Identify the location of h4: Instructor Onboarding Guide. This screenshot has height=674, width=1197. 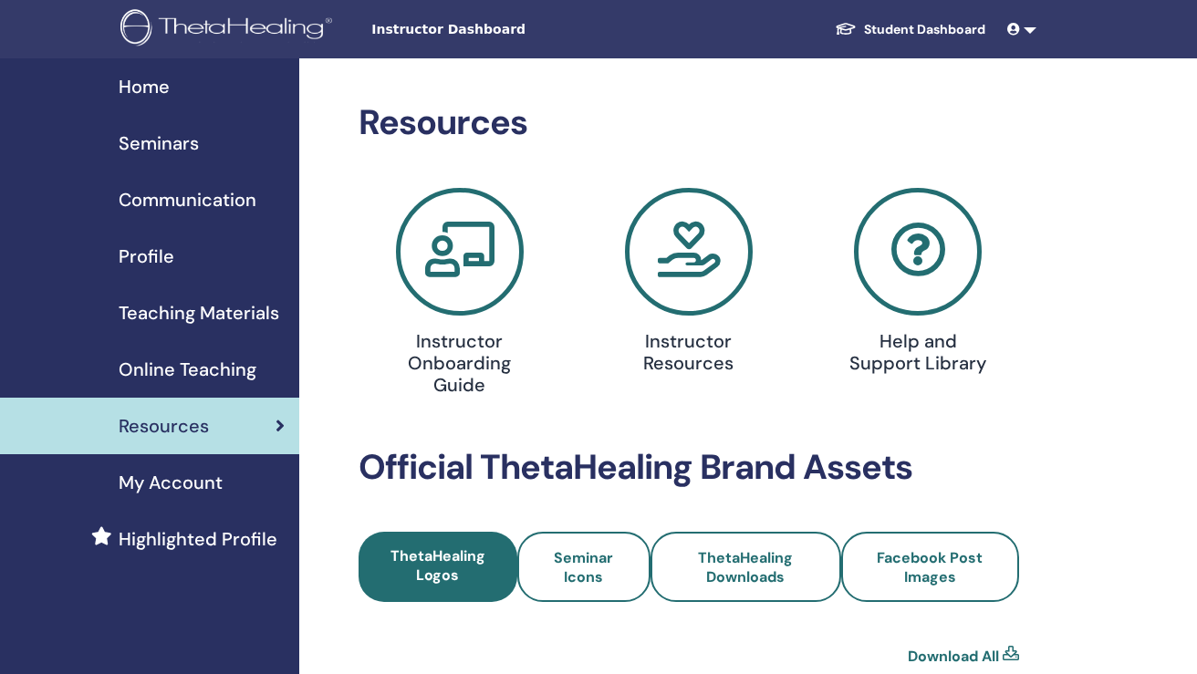
(459, 363).